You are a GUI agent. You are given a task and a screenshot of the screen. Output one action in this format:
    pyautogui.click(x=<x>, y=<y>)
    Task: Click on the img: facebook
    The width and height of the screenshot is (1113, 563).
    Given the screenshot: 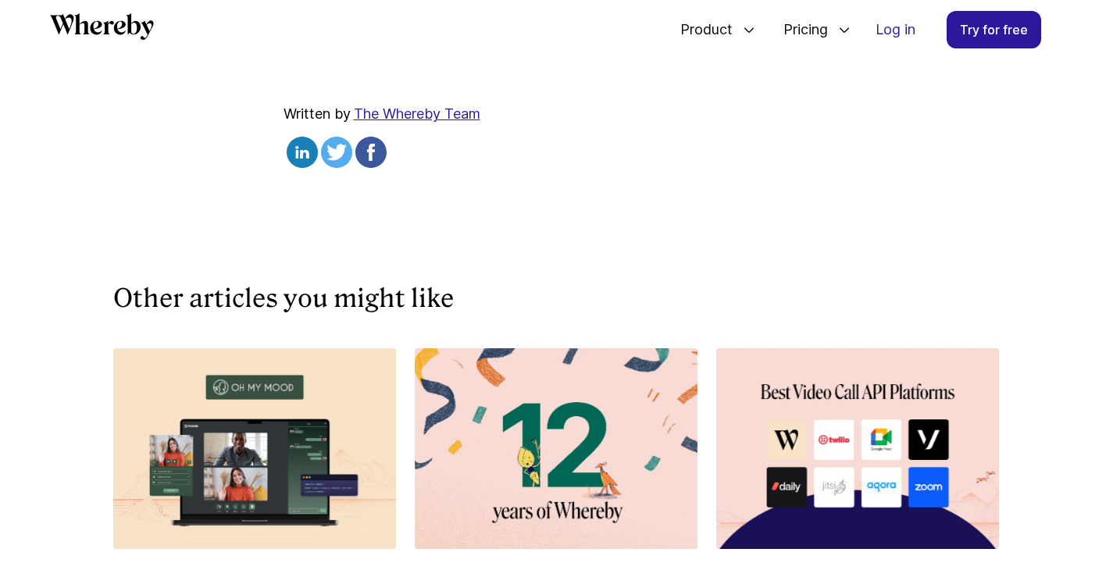 What is the action you would take?
    pyautogui.click(x=371, y=152)
    